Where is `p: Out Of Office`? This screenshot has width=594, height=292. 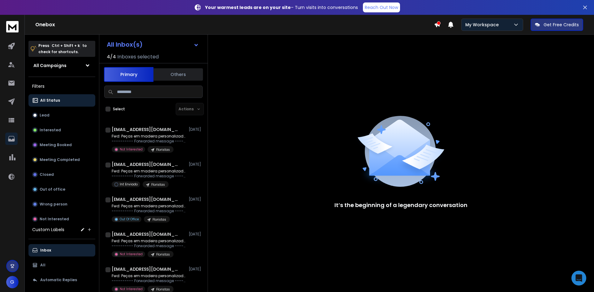
p: Out Of Office is located at coordinates (129, 219).